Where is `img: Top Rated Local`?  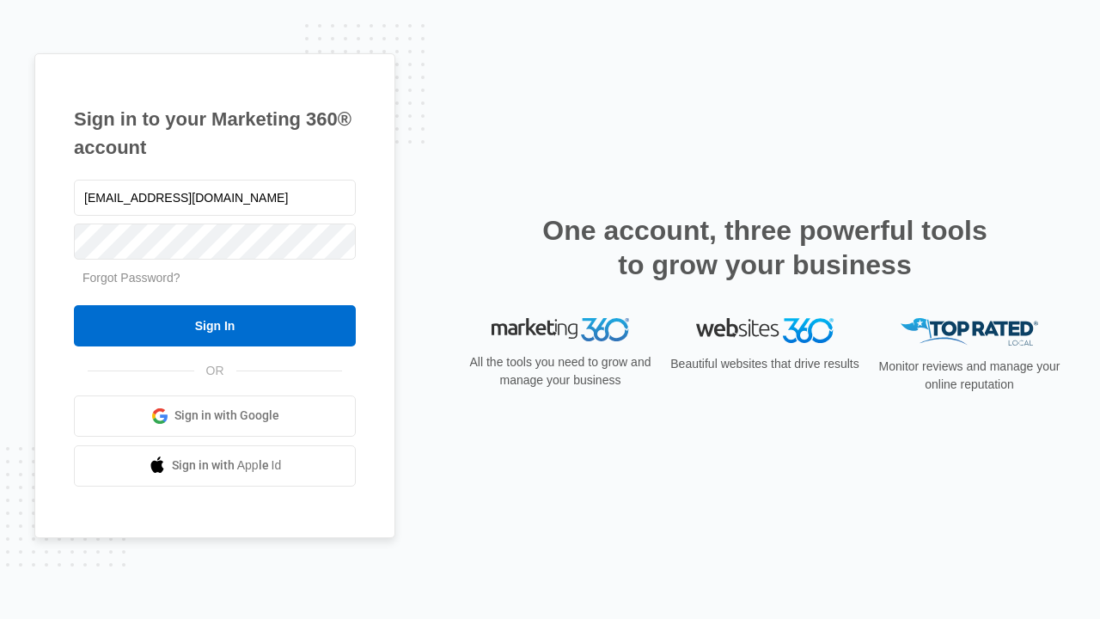 img: Top Rated Local is located at coordinates (969, 332).